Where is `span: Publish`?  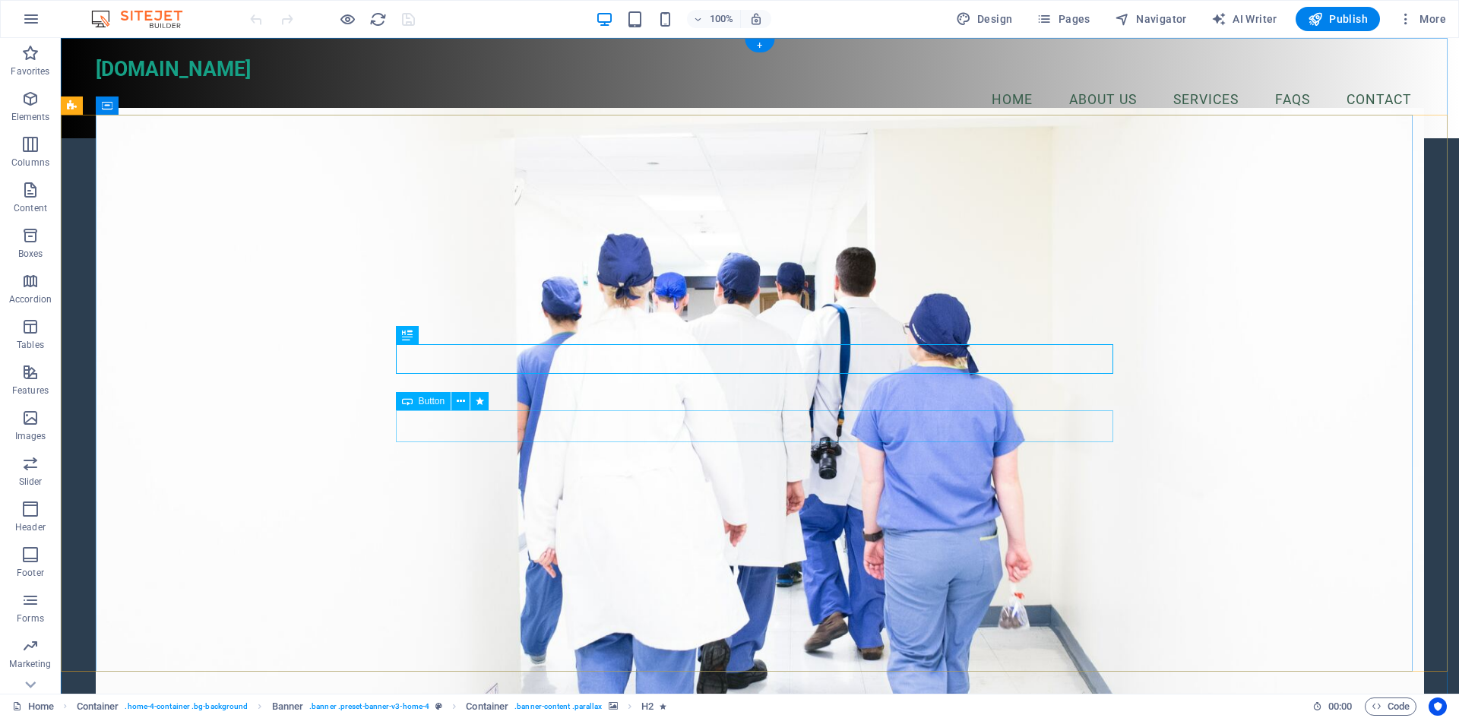 span: Publish is located at coordinates (1338, 19).